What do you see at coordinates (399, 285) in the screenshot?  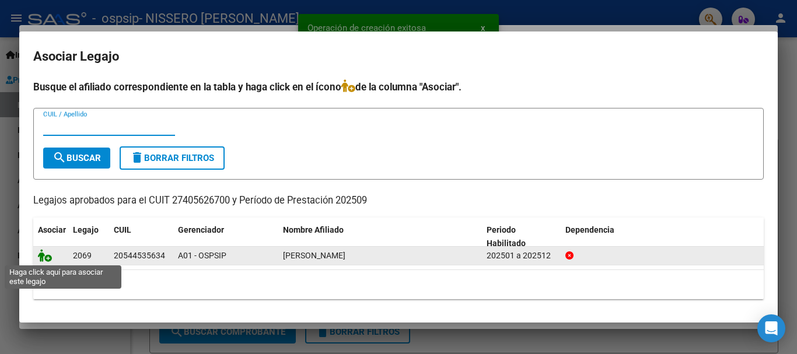 I see `div: 1 registros` at bounding box center [399, 285].